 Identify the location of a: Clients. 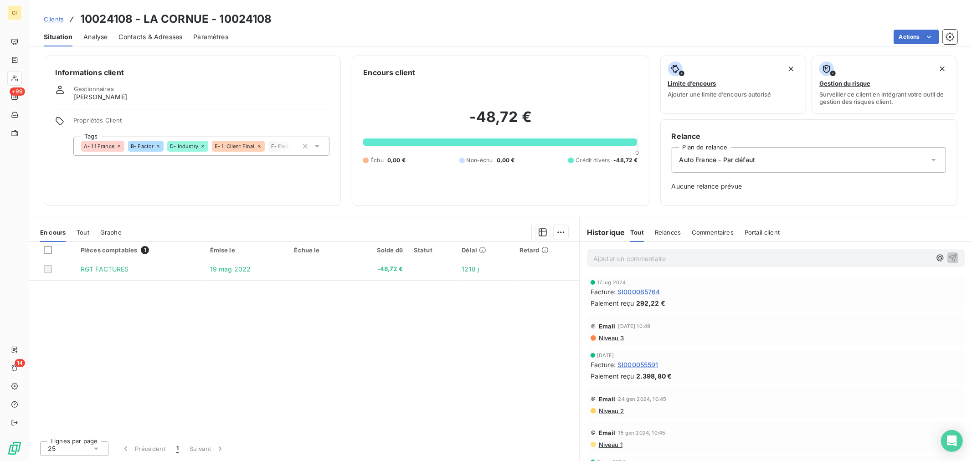
(54, 19).